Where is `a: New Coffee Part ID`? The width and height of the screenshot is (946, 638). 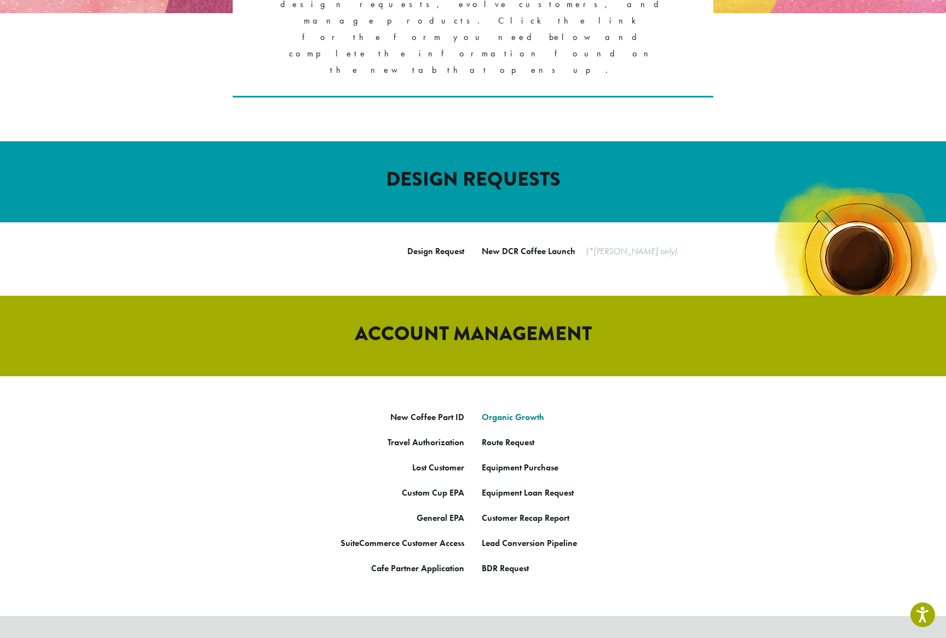
a: New Coffee Part ID is located at coordinates (427, 416).